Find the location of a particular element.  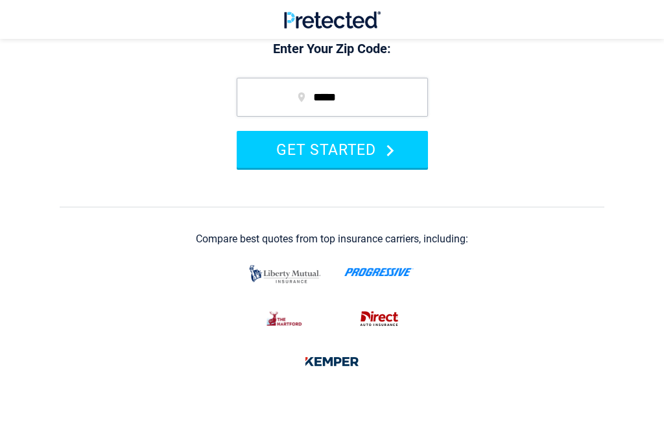

img: kemper is located at coordinates (332, 362).